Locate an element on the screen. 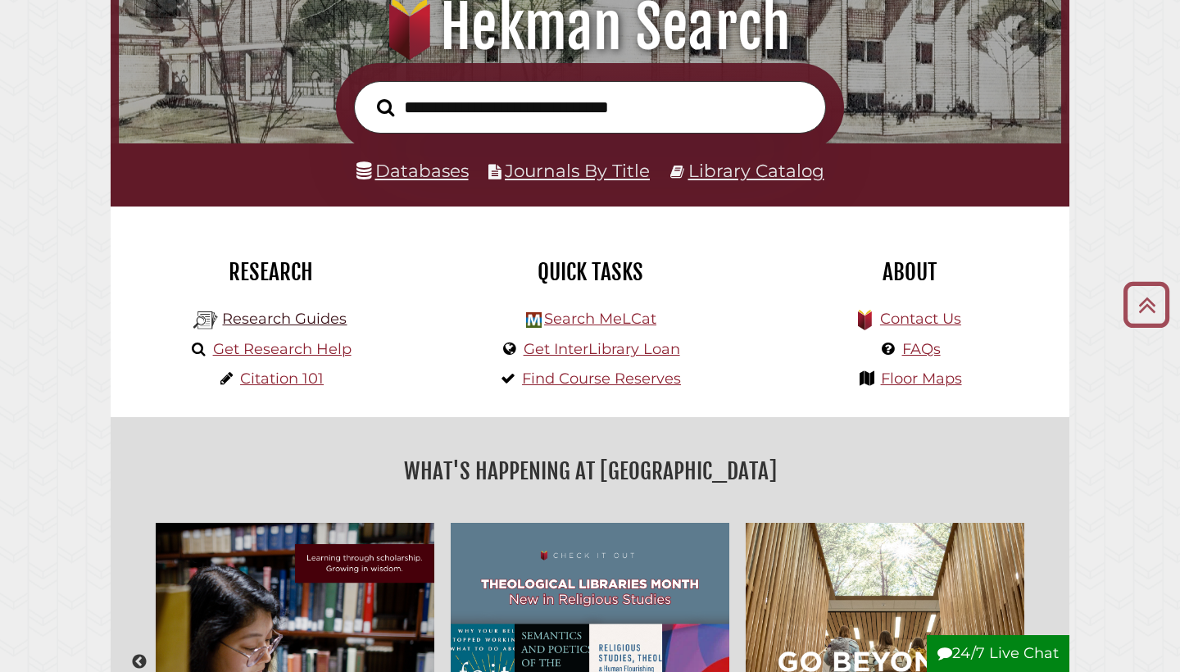 The height and width of the screenshot is (672, 1180). a: Search MeLCat is located at coordinates (600, 319).